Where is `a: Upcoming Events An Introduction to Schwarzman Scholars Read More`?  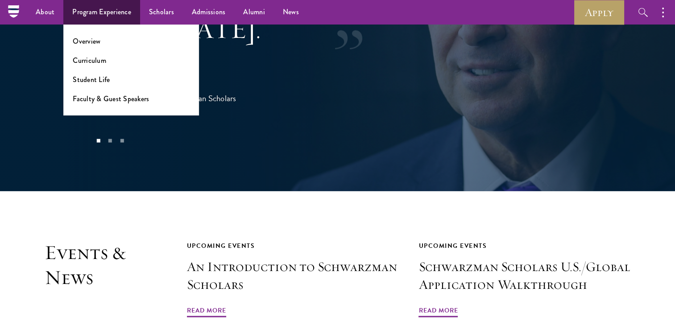 a: Upcoming Events An Introduction to Schwarzman Scholars Read More is located at coordinates (293, 280).